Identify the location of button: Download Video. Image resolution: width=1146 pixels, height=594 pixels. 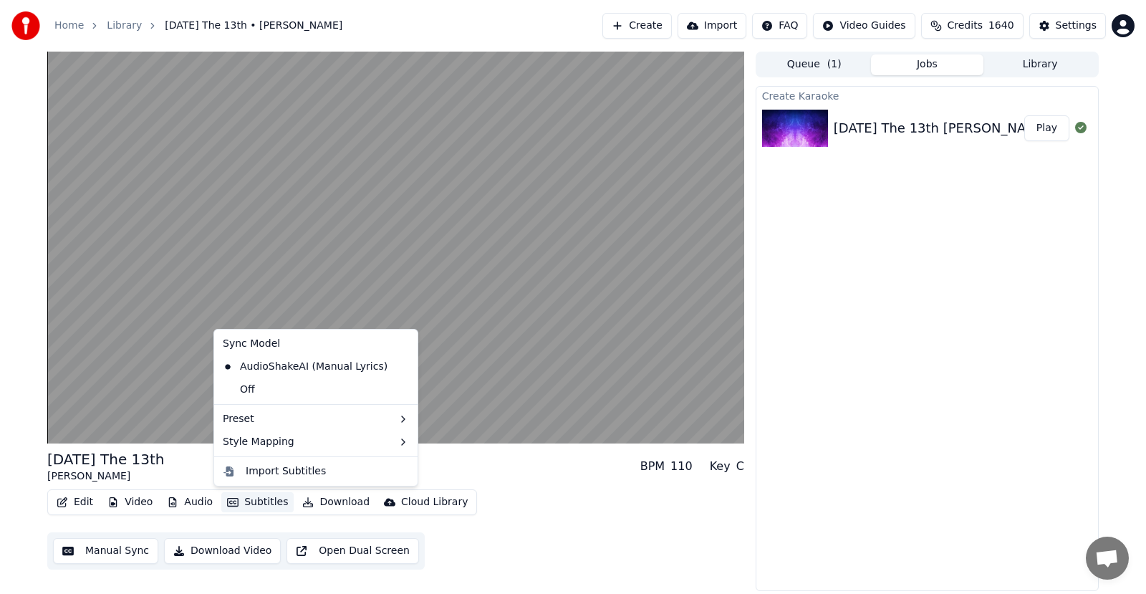
(222, 551).